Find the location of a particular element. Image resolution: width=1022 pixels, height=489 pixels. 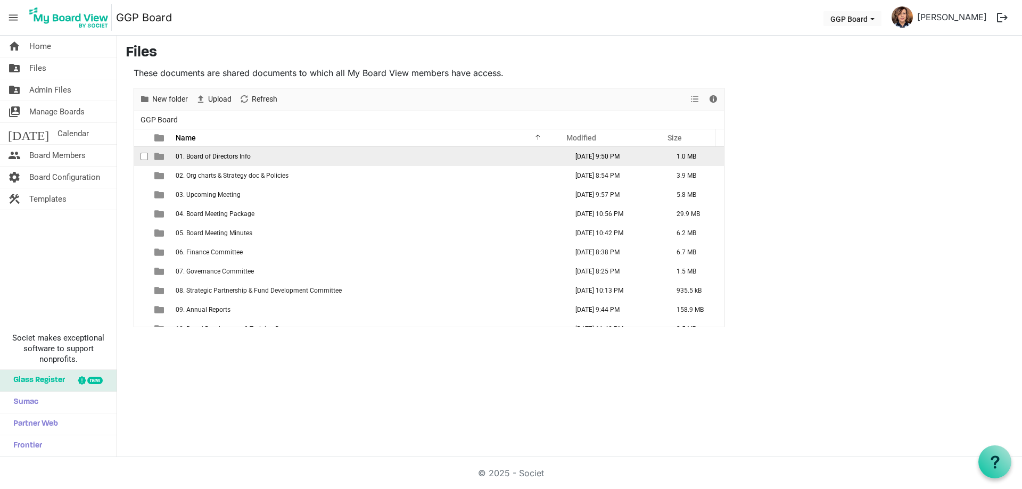

div: Refresh is located at coordinates (258, 100).